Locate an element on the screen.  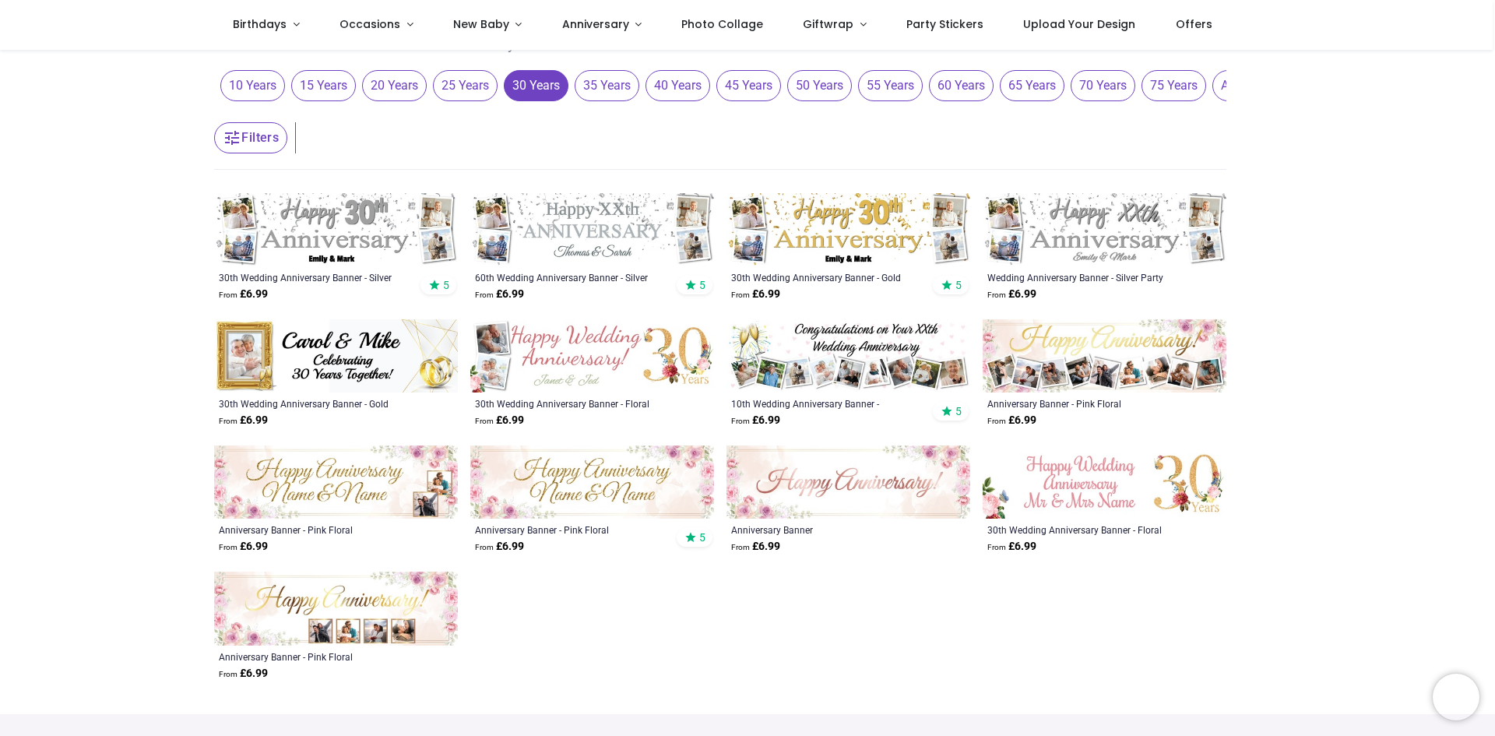
img: Personalised 30th Wedding Anniversary Banner - Gold Design - Custom Name & 4 Photo Upload is located at coordinates (848, 230).